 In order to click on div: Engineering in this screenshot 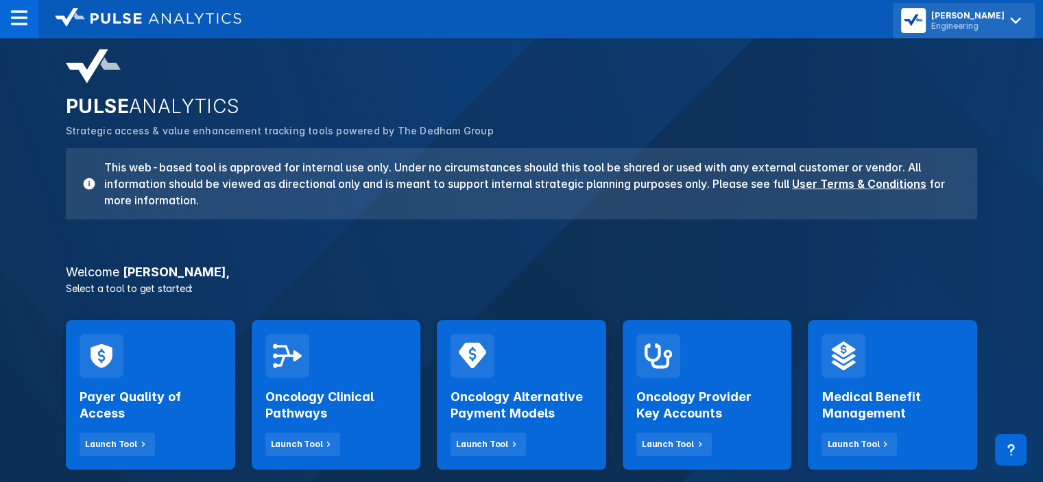, I will do `click(968, 25)`.